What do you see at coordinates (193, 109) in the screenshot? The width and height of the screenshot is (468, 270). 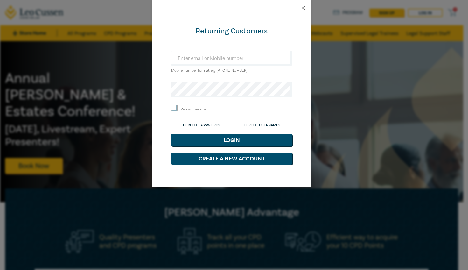 I see `label: Remember me` at bounding box center [193, 109].